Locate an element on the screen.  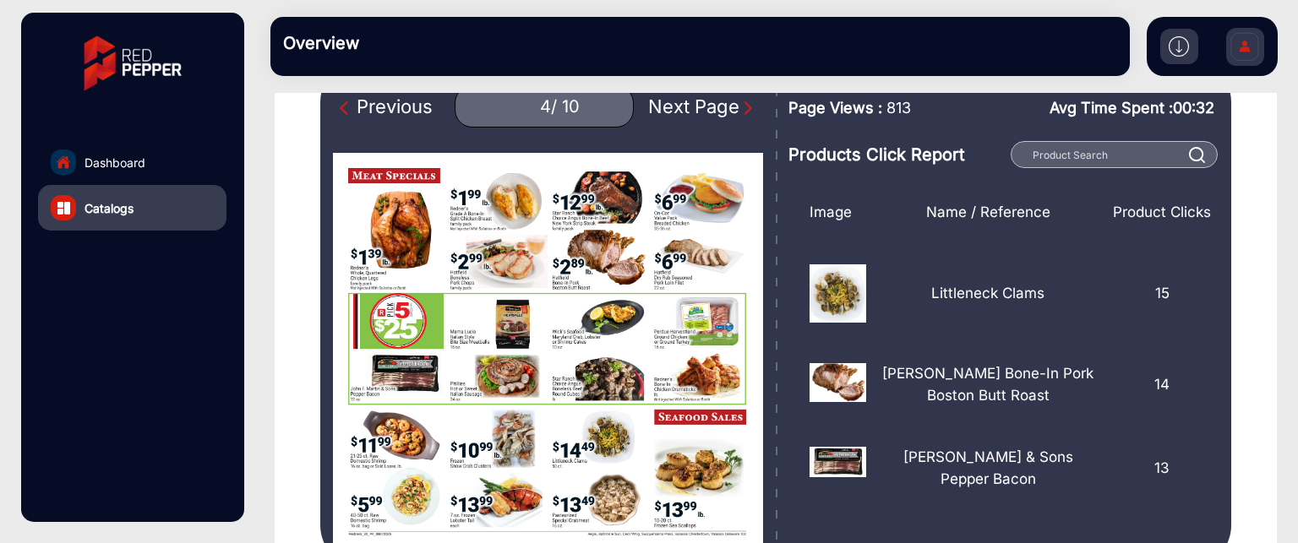
img: h2download.svg is located at coordinates (1178, 46).